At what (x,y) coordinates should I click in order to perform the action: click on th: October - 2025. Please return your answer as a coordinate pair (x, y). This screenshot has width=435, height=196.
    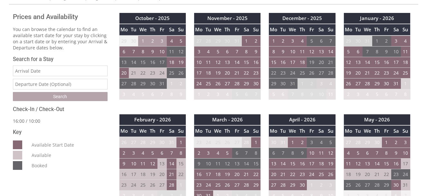
    Looking at the image, I should click on (152, 18).